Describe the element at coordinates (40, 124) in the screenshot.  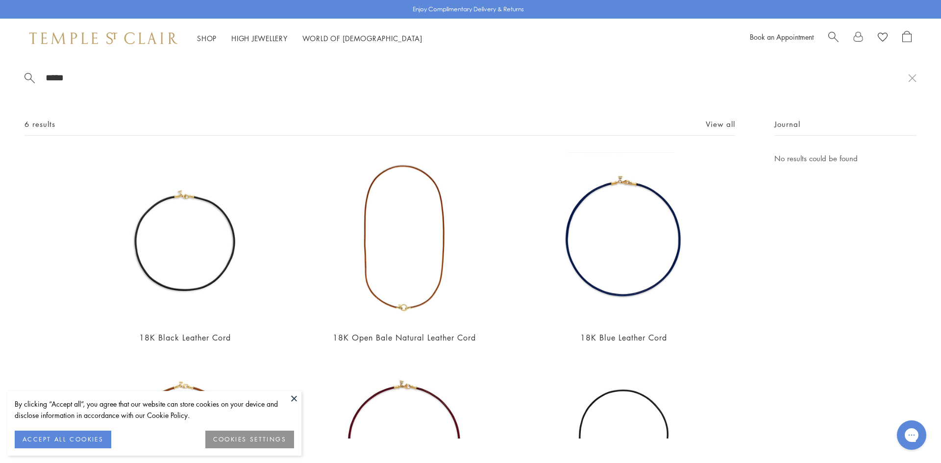
I see `span: 6 results` at that location.